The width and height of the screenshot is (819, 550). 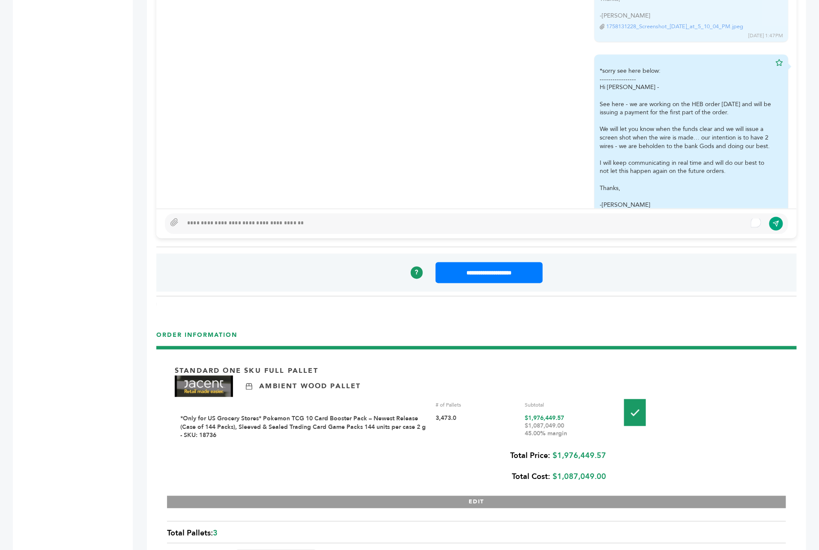 What do you see at coordinates (567, 406) in the screenshot?
I see `div: Subtotal` at bounding box center [567, 406].